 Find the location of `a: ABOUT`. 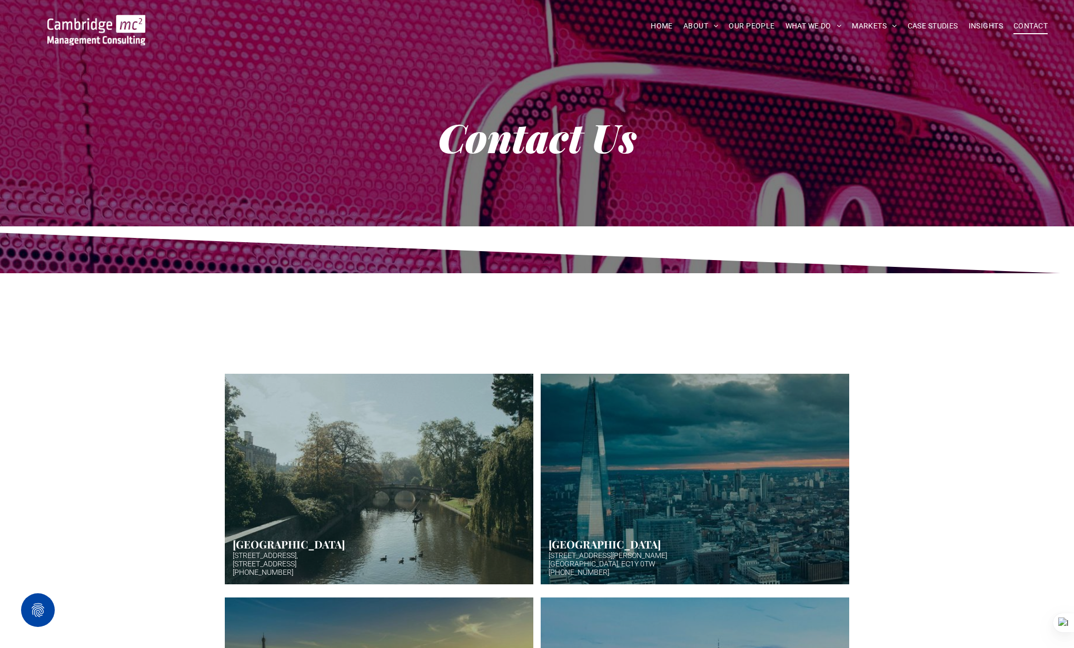

a: ABOUT is located at coordinates (701, 26).